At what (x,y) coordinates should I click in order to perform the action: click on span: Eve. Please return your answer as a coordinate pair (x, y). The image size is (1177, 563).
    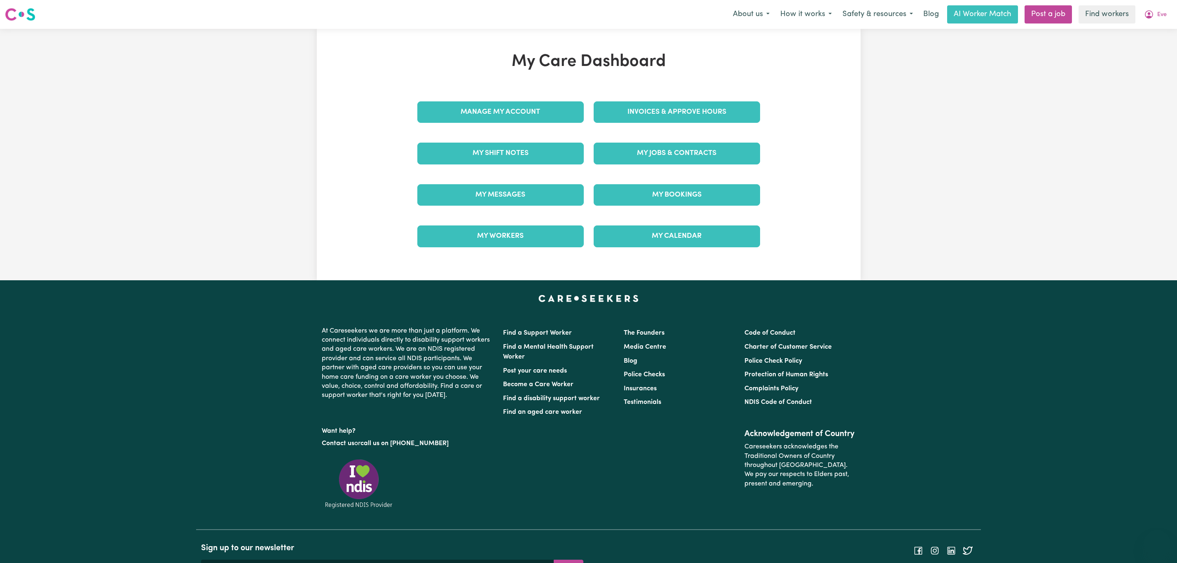
    Looking at the image, I should click on (1161, 15).